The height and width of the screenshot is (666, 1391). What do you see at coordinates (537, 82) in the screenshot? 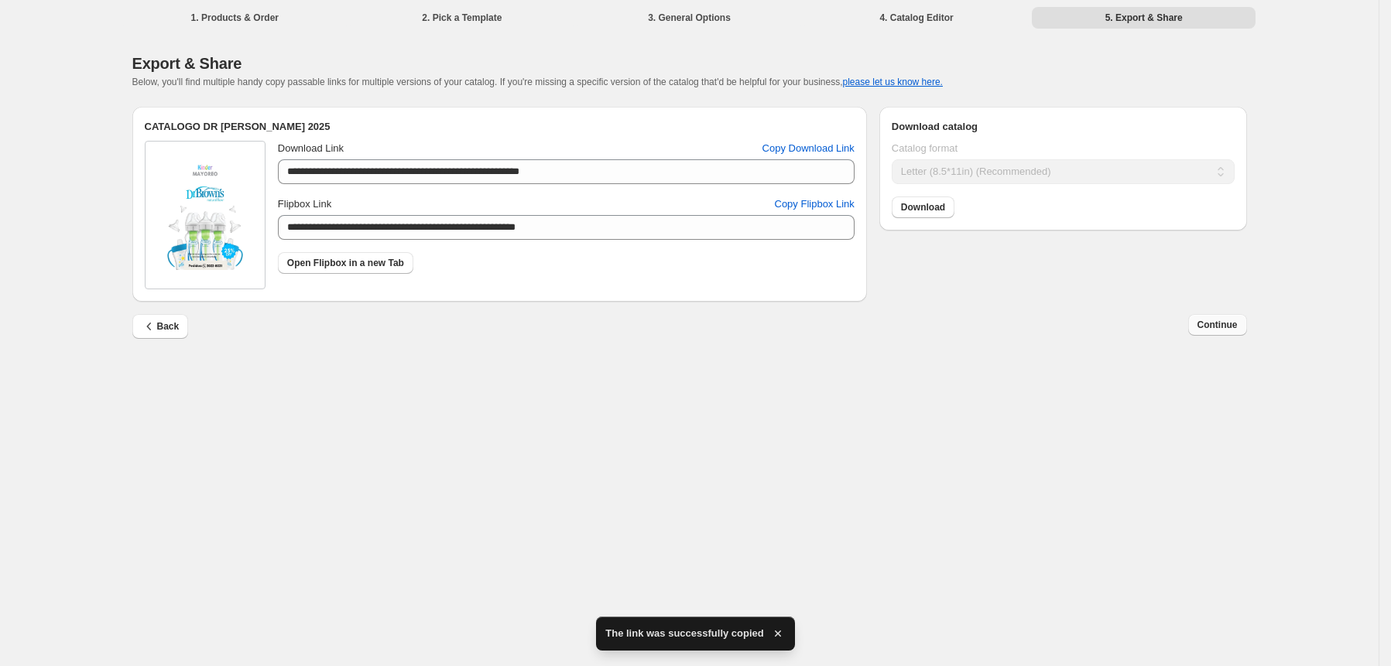
I see `span: Below, you'll find multiple handy copy passable links for multiple versions of your catalog. If y...` at bounding box center [537, 82].